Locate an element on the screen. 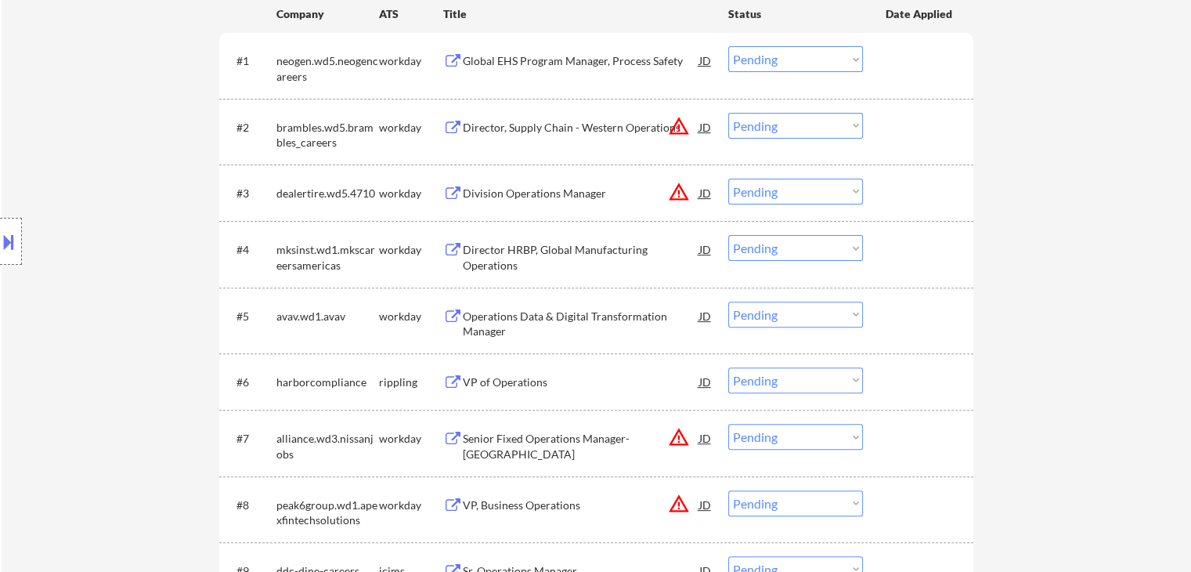 Image resolution: width=1191 pixels, height=572 pixels. div: VP of Operations is located at coordinates (581, 382).